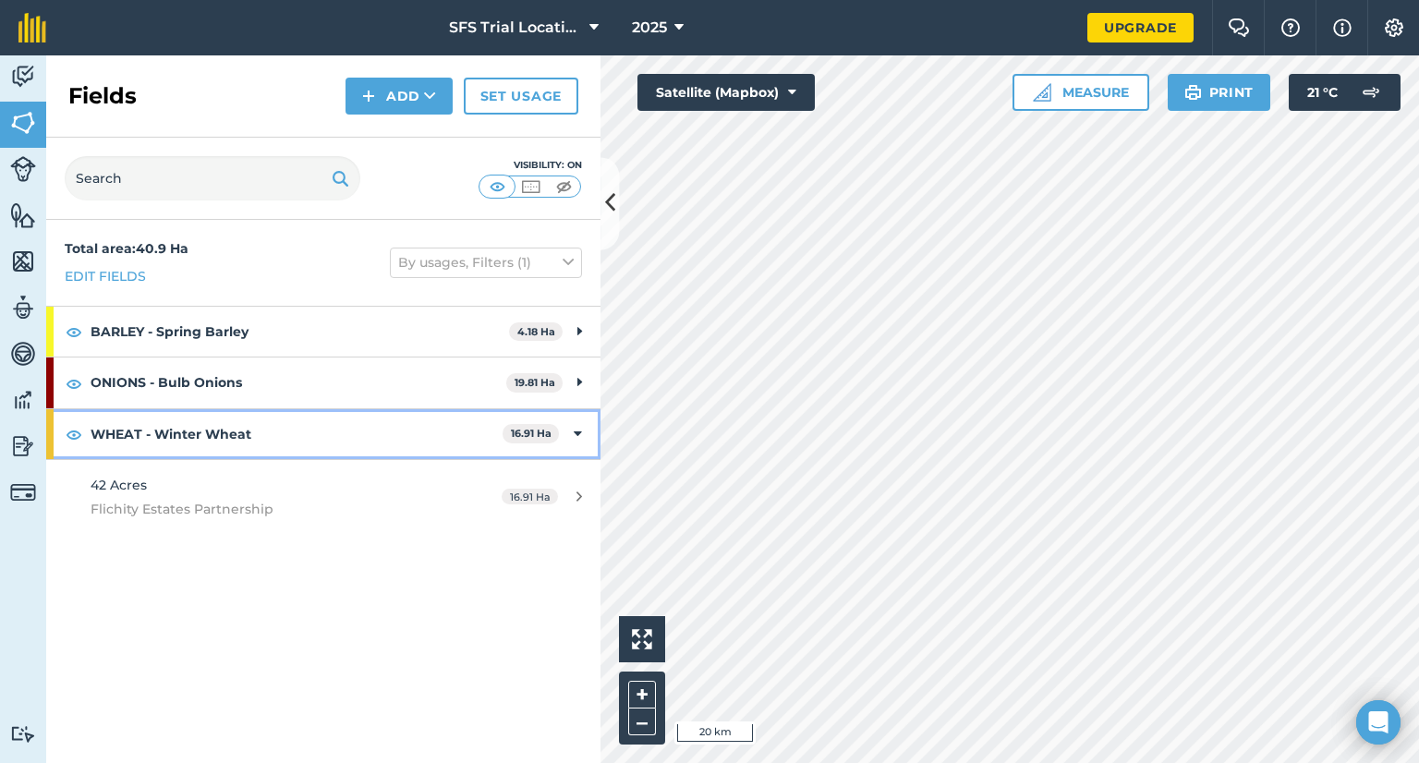  Describe the element at coordinates (369, 96) in the screenshot. I see `img: svg+xml;base64,PHN2ZyB4bWxucz0iaHR0cDovL3d3dy53My5vcmcvMjAwMC9zdmciIHdpZHRoPSIxNCIgaGVpZ2h0PSIyNC...` at that location.